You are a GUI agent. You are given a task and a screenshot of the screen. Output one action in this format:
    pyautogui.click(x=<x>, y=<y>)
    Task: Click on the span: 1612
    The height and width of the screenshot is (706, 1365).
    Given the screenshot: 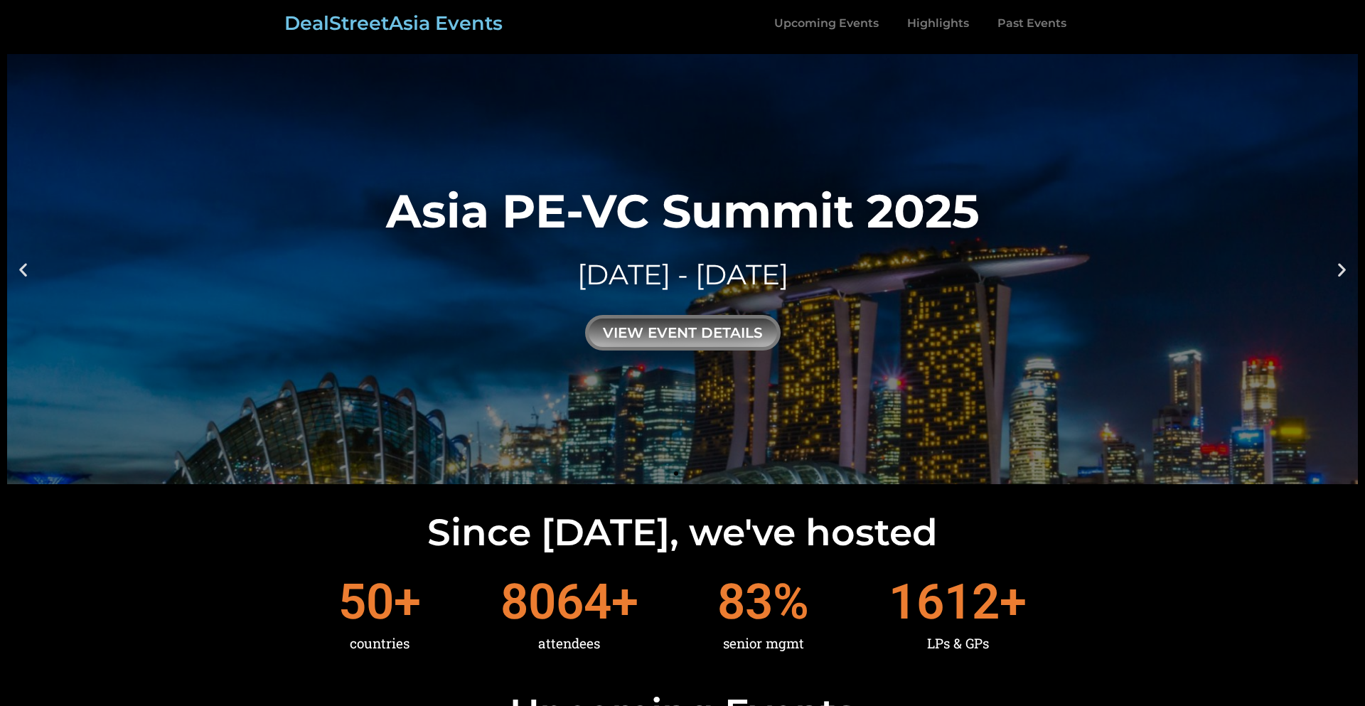 What is the action you would take?
    pyautogui.click(x=944, y=602)
    